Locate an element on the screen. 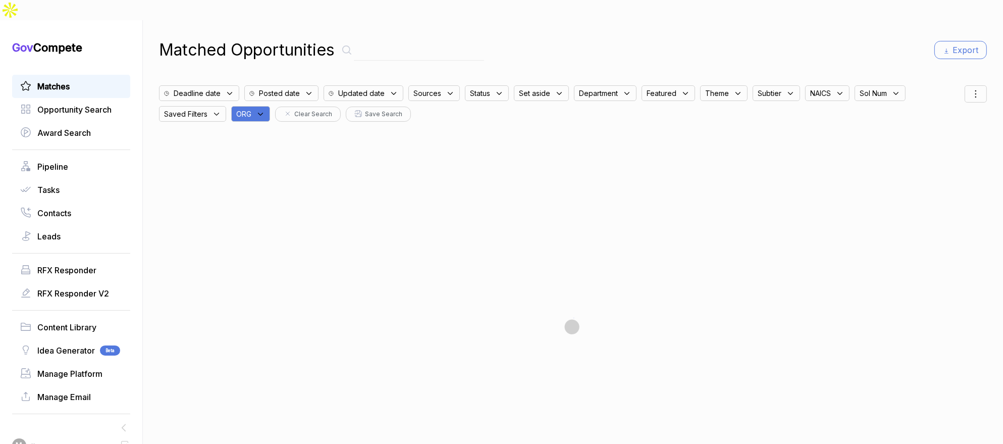 This screenshot has width=1003, height=444. a: Manage Platform is located at coordinates (71, 374).